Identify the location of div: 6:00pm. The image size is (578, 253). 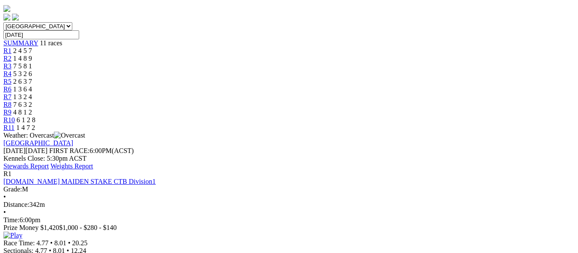
(289, 220).